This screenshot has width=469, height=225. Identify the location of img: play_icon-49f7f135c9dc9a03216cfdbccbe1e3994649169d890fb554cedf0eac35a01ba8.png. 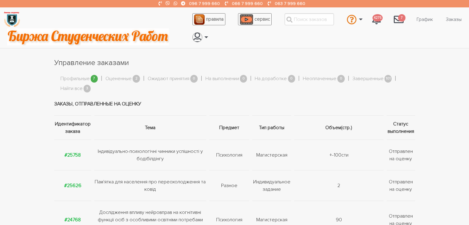
(246, 19).